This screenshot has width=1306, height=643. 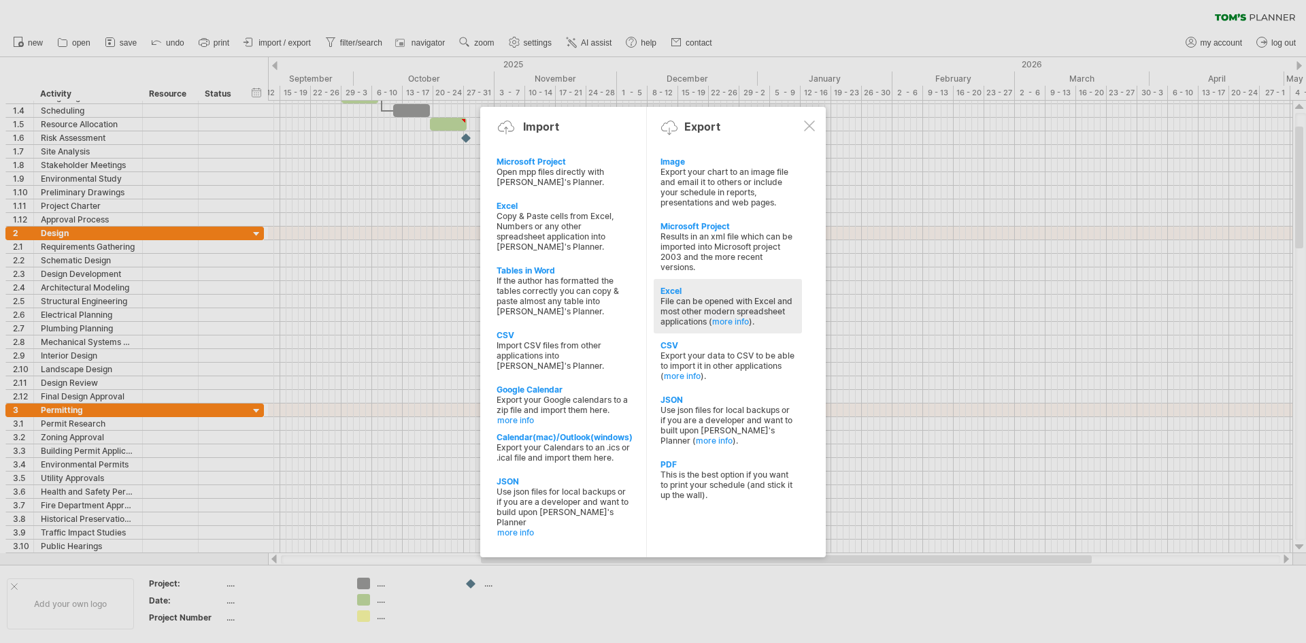 I want to click on div: Export your chart to an image file and email it to others or include your schedule in reports, pr..., so click(x=728, y=187).